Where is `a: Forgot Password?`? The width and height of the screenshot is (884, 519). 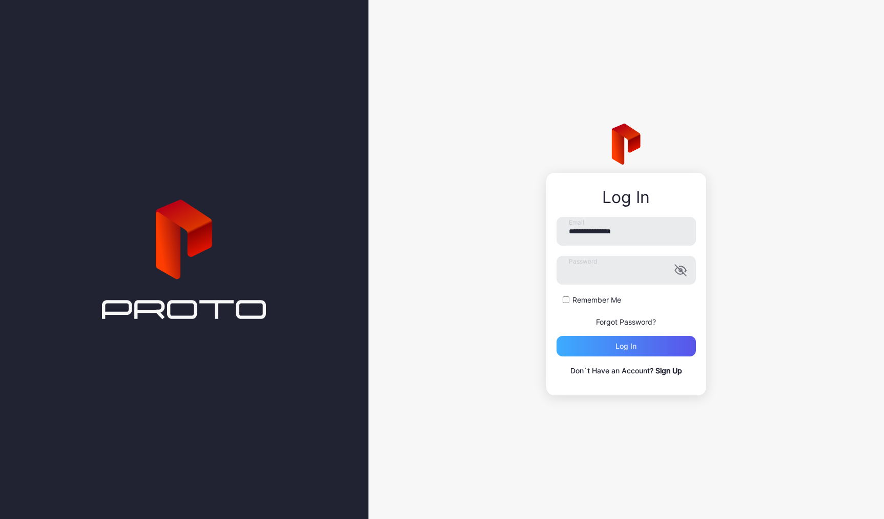 a: Forgot Password? is located at coordinates (626, 321).